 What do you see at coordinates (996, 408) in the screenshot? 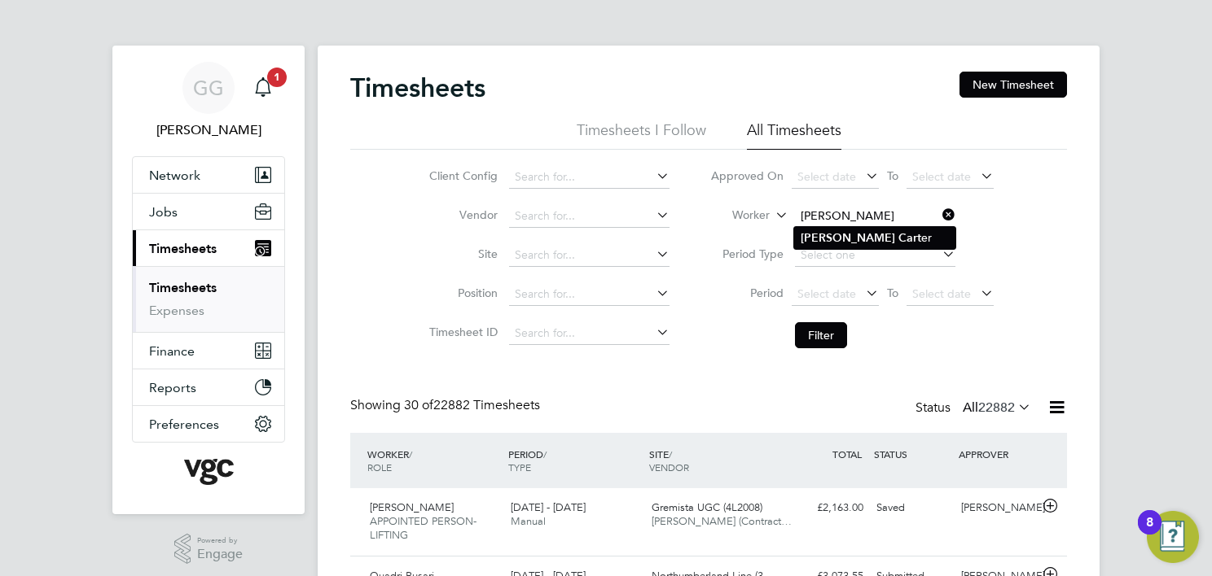
I see `span: 22882` at bounding box center [996, 408].